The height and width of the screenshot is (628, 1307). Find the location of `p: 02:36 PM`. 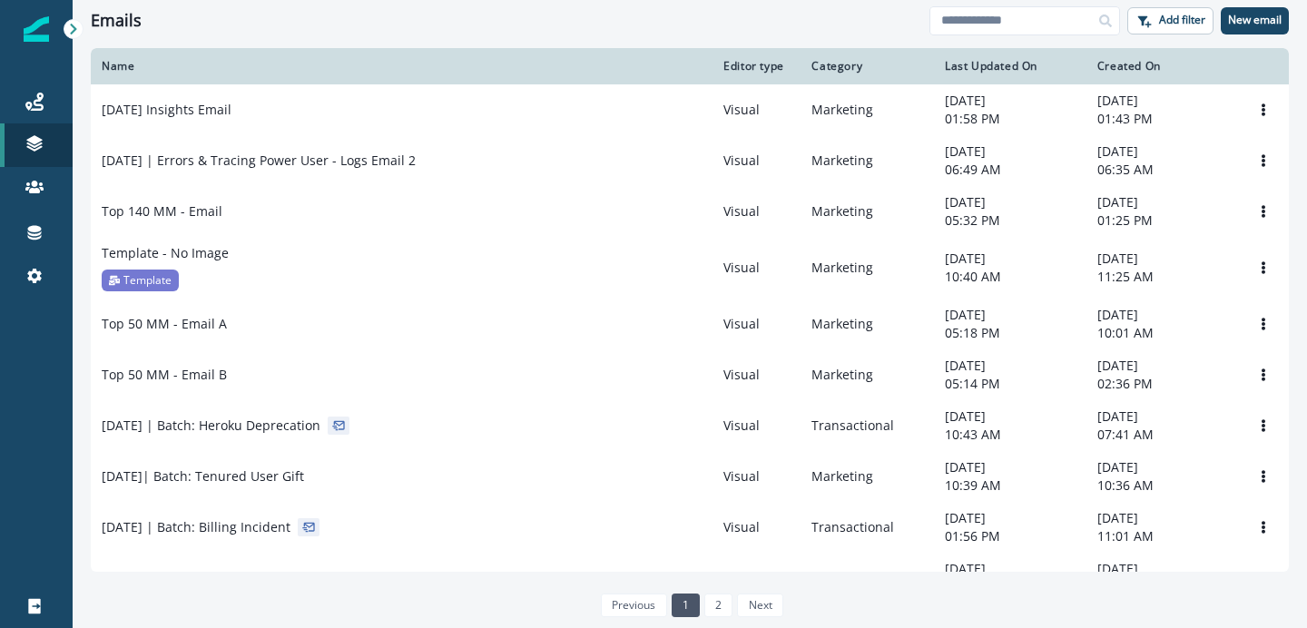

p: 02:36 PM is located at coordinates (1162, 384).